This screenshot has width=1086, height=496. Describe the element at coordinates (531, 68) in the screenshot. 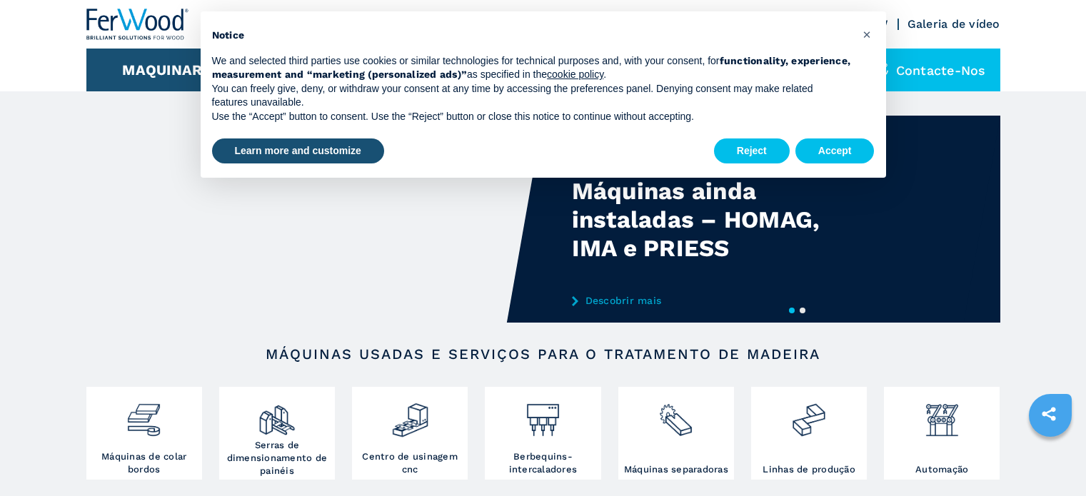

I see `strong: functionality, experience, measurement and “marketing (personalized ads)”` at that location.